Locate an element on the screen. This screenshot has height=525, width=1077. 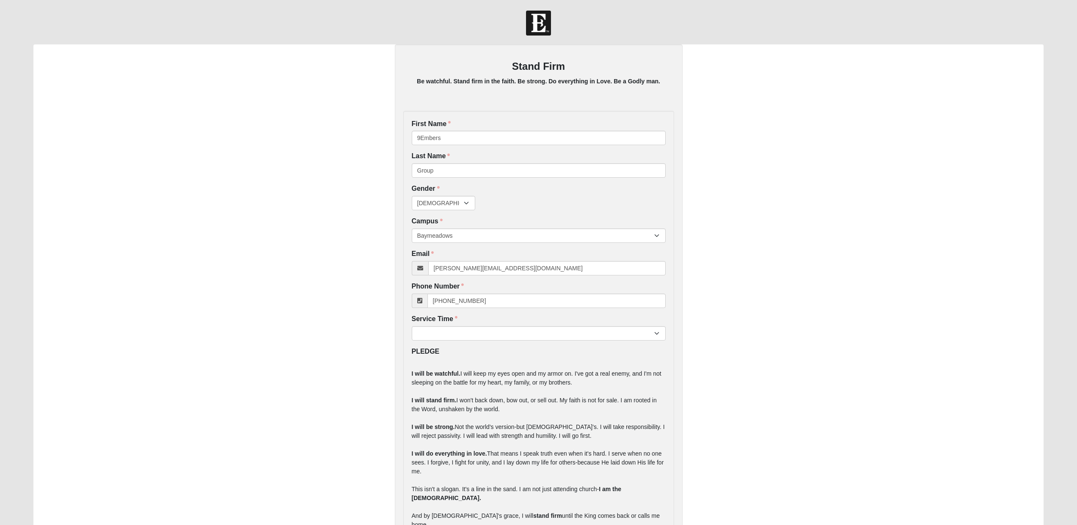
label: PLEDGE is located at coordinates (426, 352).